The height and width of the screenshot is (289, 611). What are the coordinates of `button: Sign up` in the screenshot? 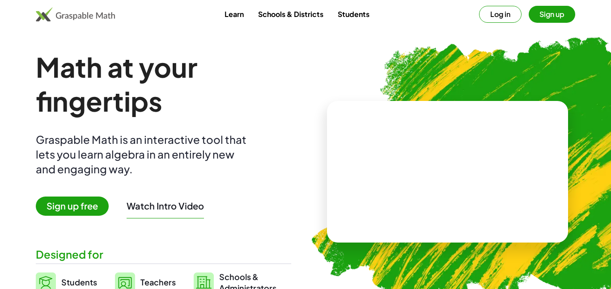 It's located at (552, 14).